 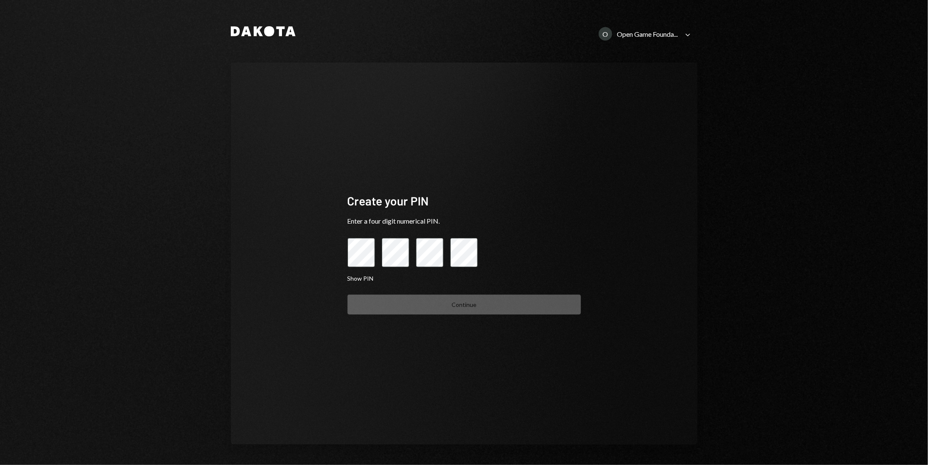 I want to click on div: O, so click(x=605, y=34).